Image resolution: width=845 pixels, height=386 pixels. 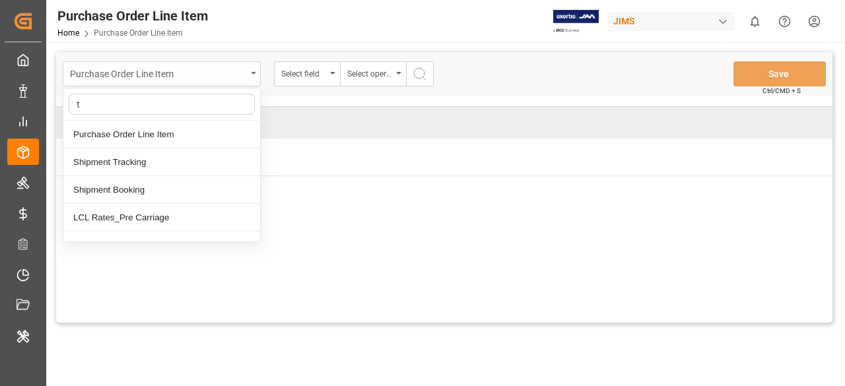 I want to click on div: LCL Rates_On Carriage, so click(x=162, y=245).